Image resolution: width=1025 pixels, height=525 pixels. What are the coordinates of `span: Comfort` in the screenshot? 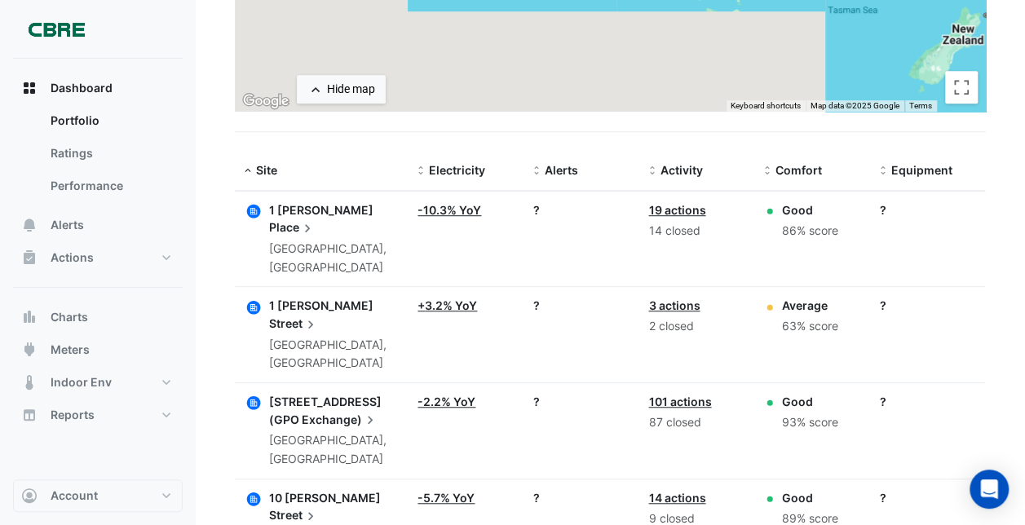 It's located at (798, 170).